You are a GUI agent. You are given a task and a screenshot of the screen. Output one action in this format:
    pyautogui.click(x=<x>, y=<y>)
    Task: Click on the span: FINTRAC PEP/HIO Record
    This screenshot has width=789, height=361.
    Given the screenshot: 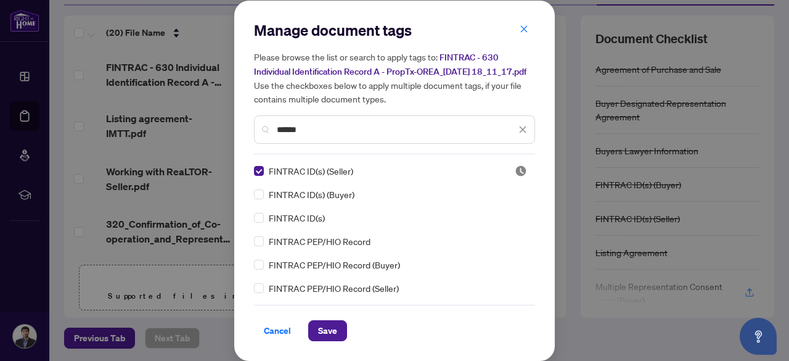 What is the action you would take?
    pyautogui.click(x=319, y=241)
    